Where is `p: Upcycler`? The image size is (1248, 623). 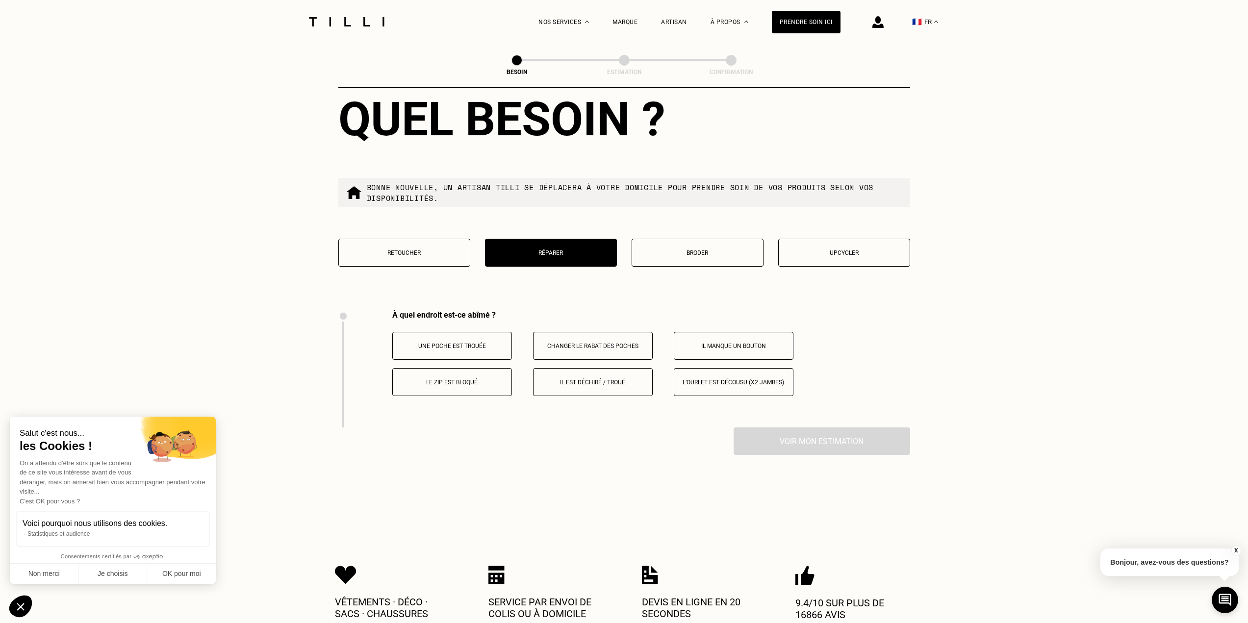 p: Upcycler is located at coordinates (844, 253).